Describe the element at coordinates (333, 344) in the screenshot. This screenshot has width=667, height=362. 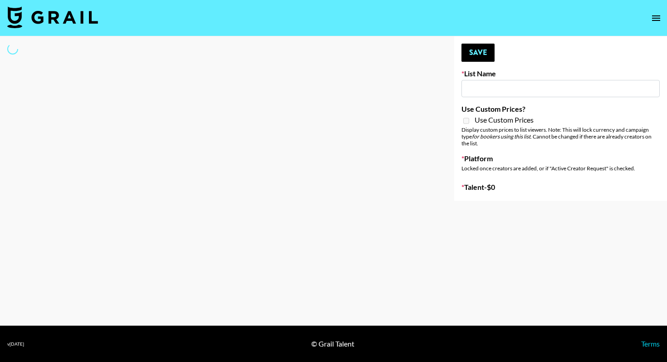
I see `div: © Grail Talent` at that location.